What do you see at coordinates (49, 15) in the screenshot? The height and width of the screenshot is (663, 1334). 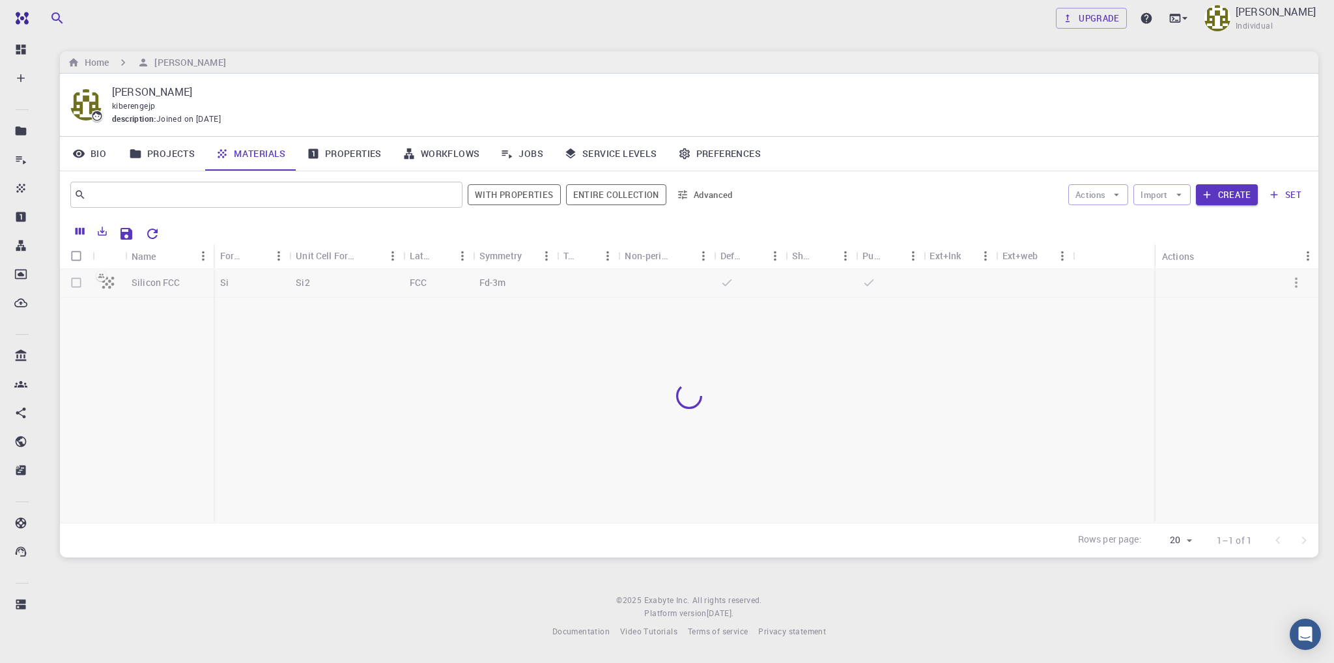 I see `span: Support` at bounding box center [49, 15].